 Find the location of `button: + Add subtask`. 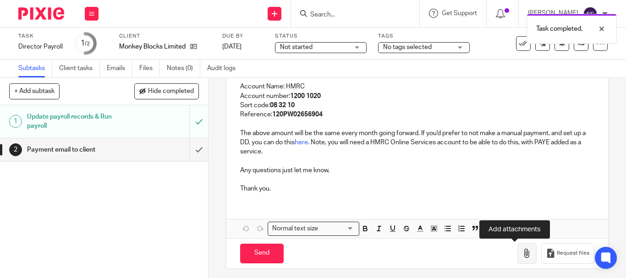

button: + Add subtask is located at coordinates (34, 91).